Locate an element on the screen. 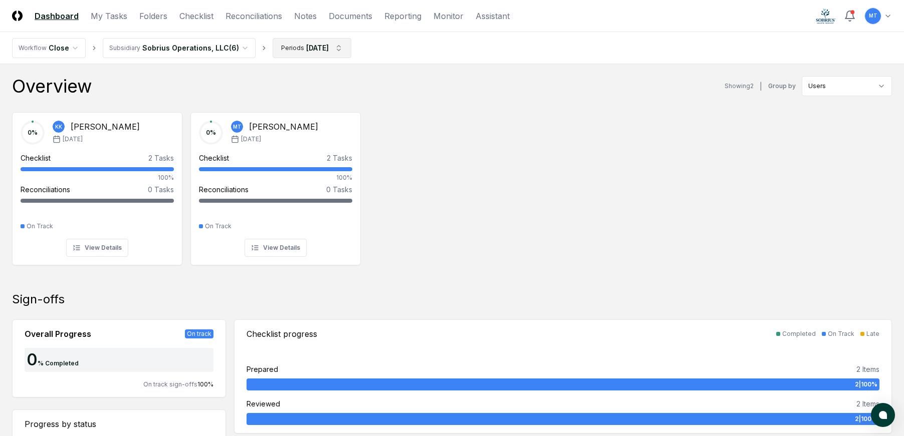 Image resolution: width=904 pixels, height=436 pixels. img: Sobrius logo is located at coordinates (826, 16).